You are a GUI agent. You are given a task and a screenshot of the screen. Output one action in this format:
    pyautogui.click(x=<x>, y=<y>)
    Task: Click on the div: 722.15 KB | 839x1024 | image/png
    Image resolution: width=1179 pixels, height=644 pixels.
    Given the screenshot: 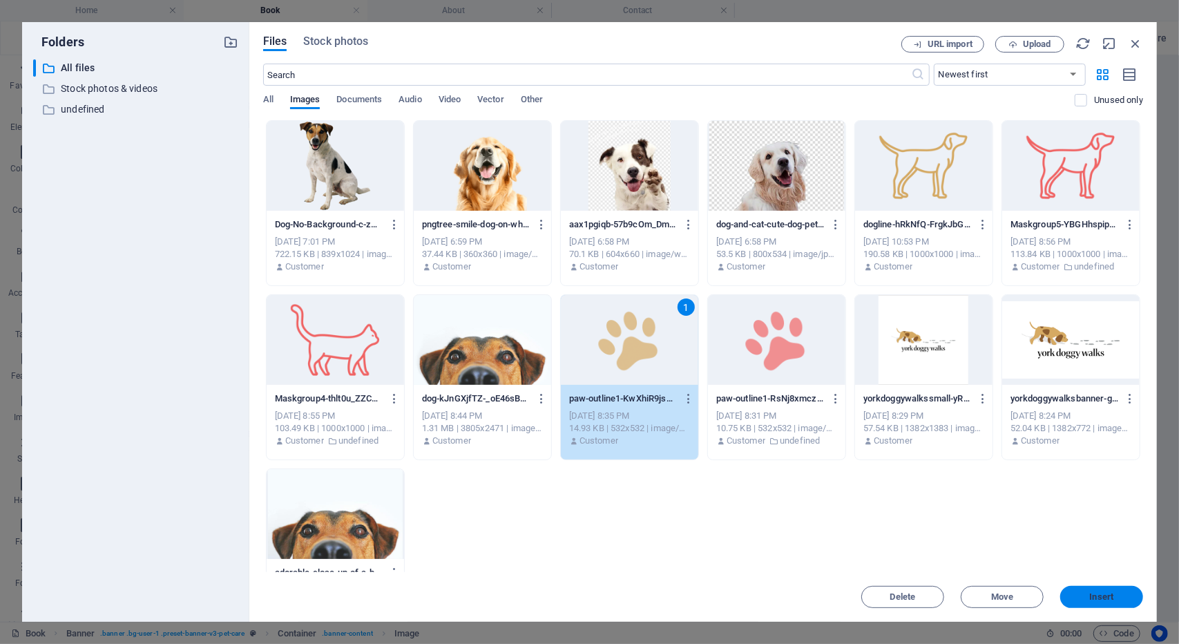 What is the action you would take?
    pyautogui.click(x=335, y=254)
    